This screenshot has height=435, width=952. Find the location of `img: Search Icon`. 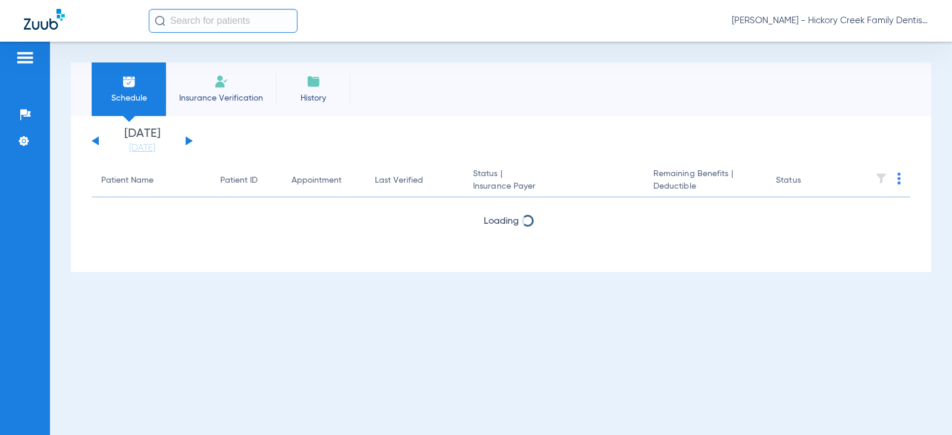

img: Search Icon is located at coordinates (160, 21).